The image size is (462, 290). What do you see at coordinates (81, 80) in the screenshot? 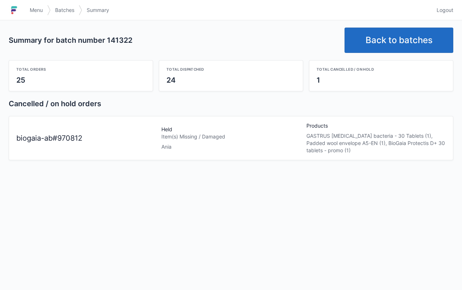
I see `div: 25` at bounding box center [81, 80].